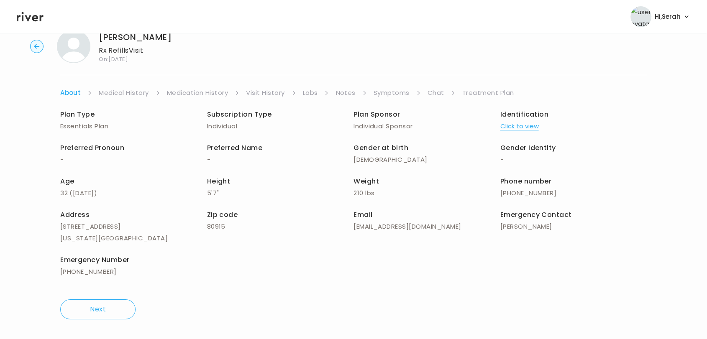  What do you see at coordinates (75, 215) in the screenshot?
I see `span: Address` at bounding box center [75, 215].